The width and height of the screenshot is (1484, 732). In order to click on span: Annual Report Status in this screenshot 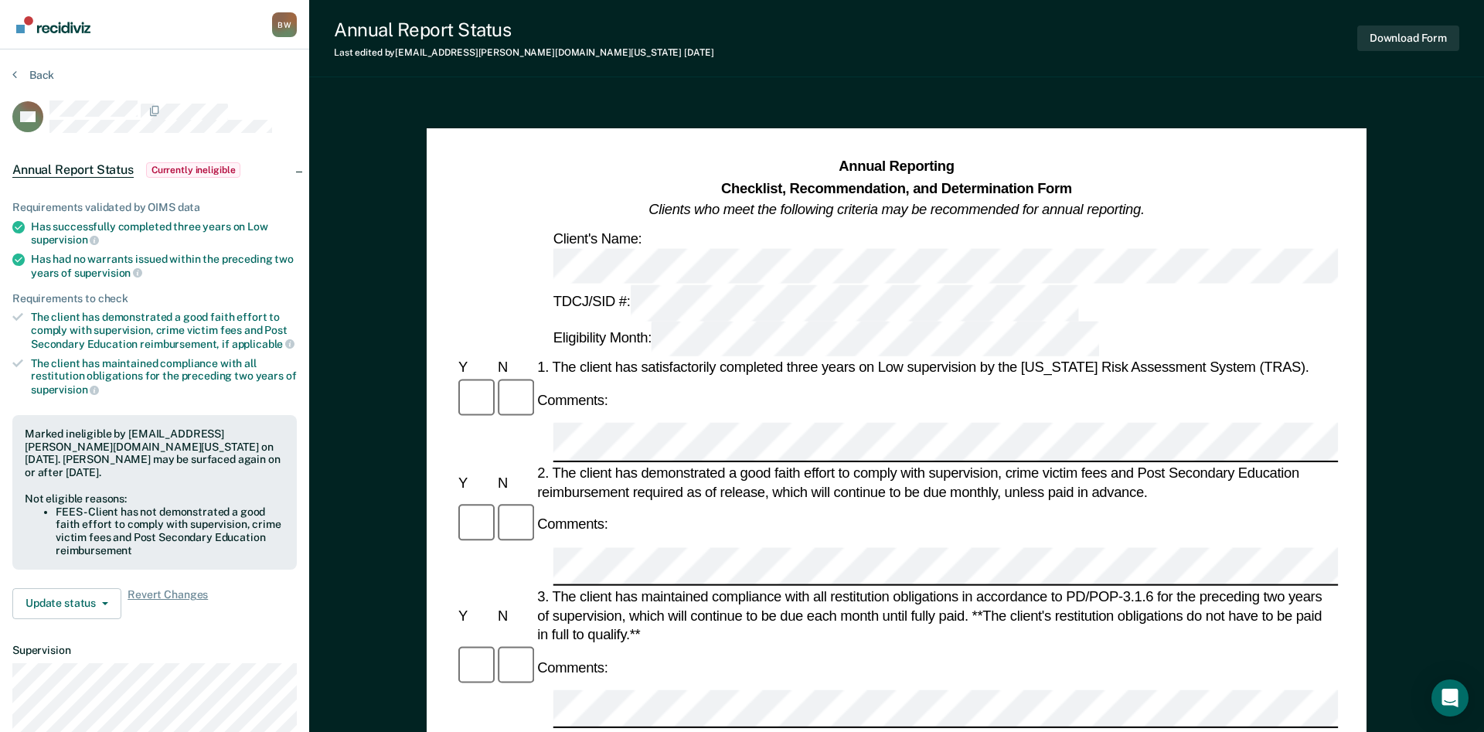, I will do `click(73, 170)`.